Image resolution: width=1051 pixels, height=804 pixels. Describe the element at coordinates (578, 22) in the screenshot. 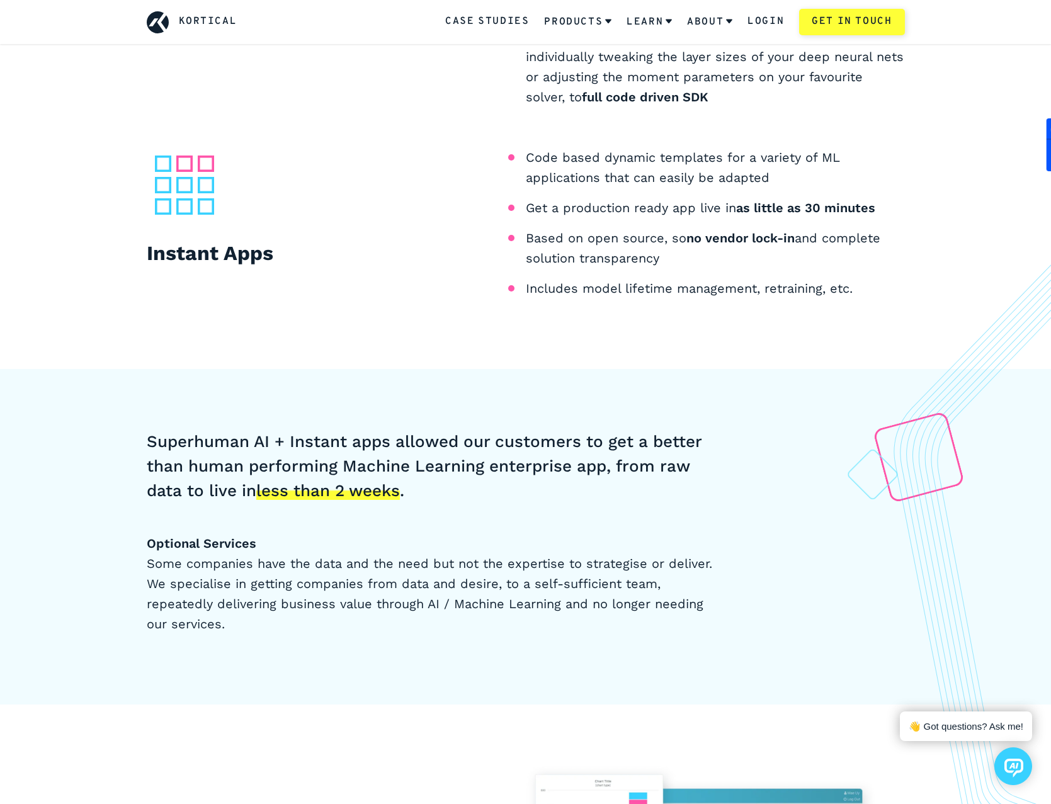

I see `a: Products` at that location.